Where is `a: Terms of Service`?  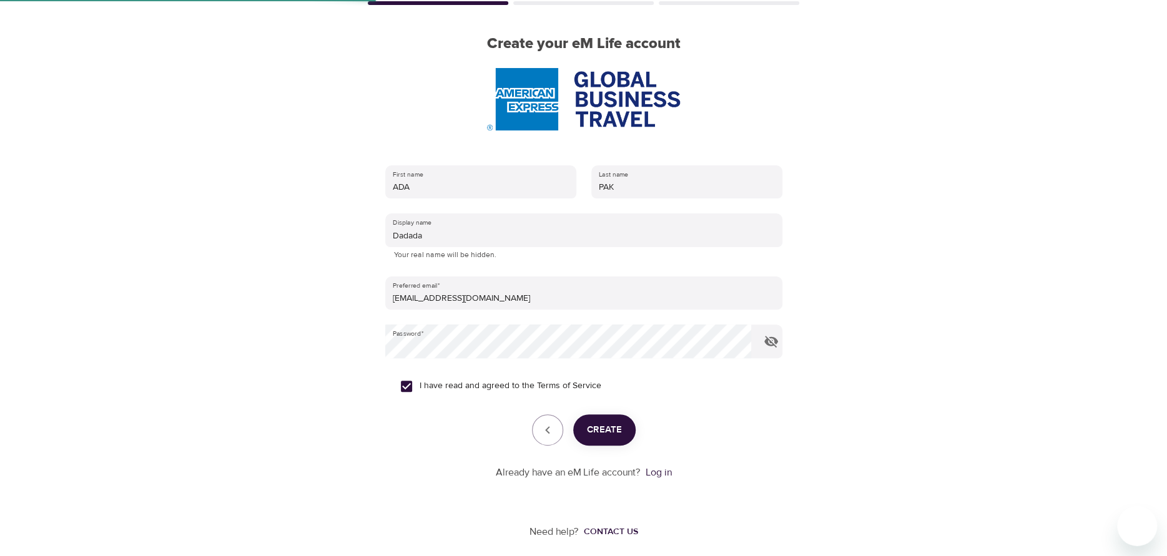 a: Terms of Service is located at coordinates (569, 386).